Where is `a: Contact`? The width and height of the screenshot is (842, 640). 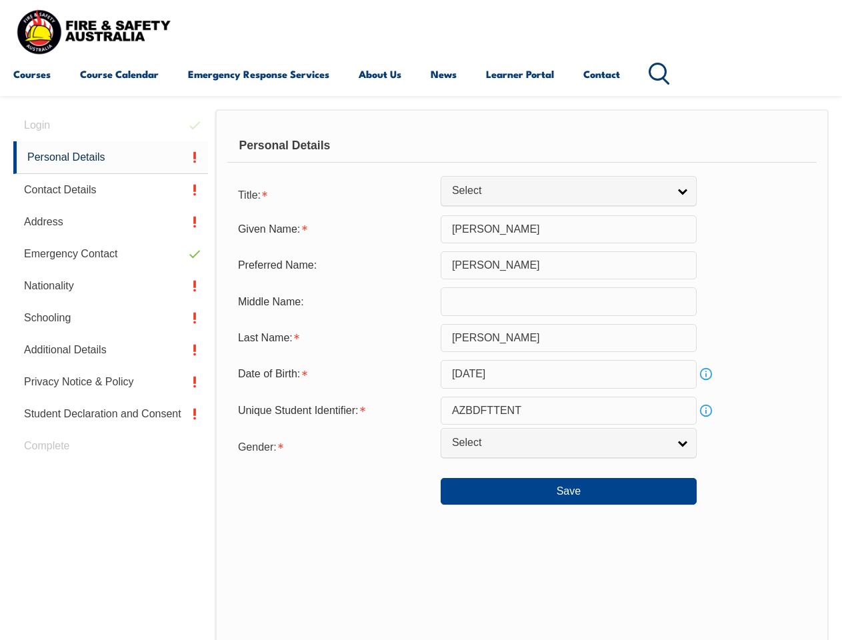 a: Contact is located at coordinates (602, 74).